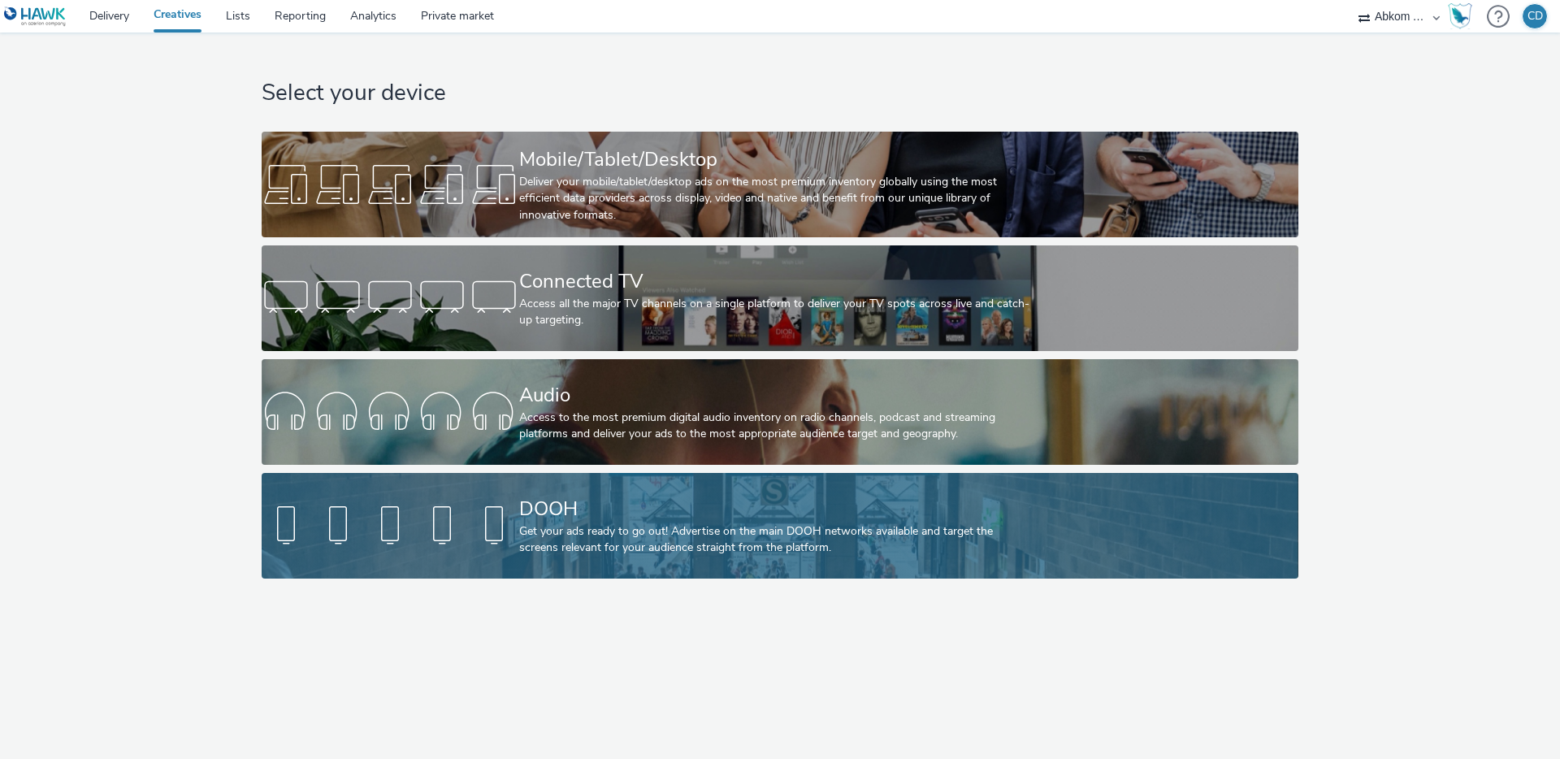 This screenshot has height=759, width=1560. Describe the element at coordinates (35, 16) in the screenshot. I see `img: undefined Logo` at that location.